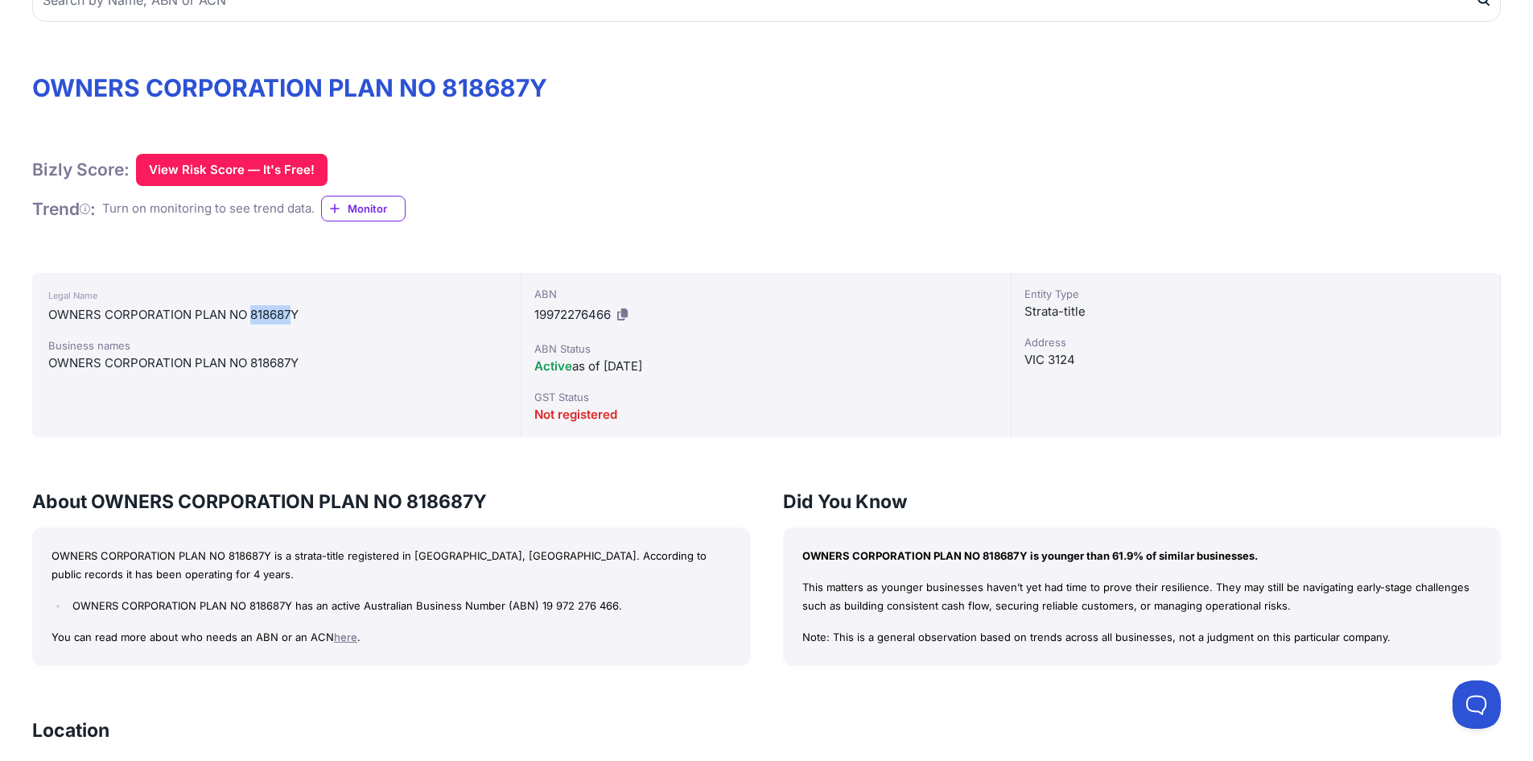  Describe the element at coordinates (1142, 501) in the screenshot. I see `h3: Did You Know` at that location.